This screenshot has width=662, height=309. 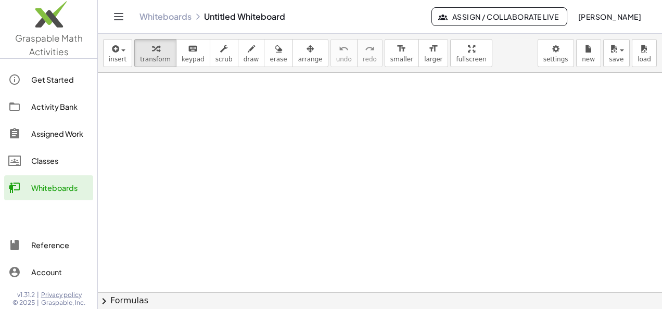 I want to click on span: arrange, so click(x=310, y=59).